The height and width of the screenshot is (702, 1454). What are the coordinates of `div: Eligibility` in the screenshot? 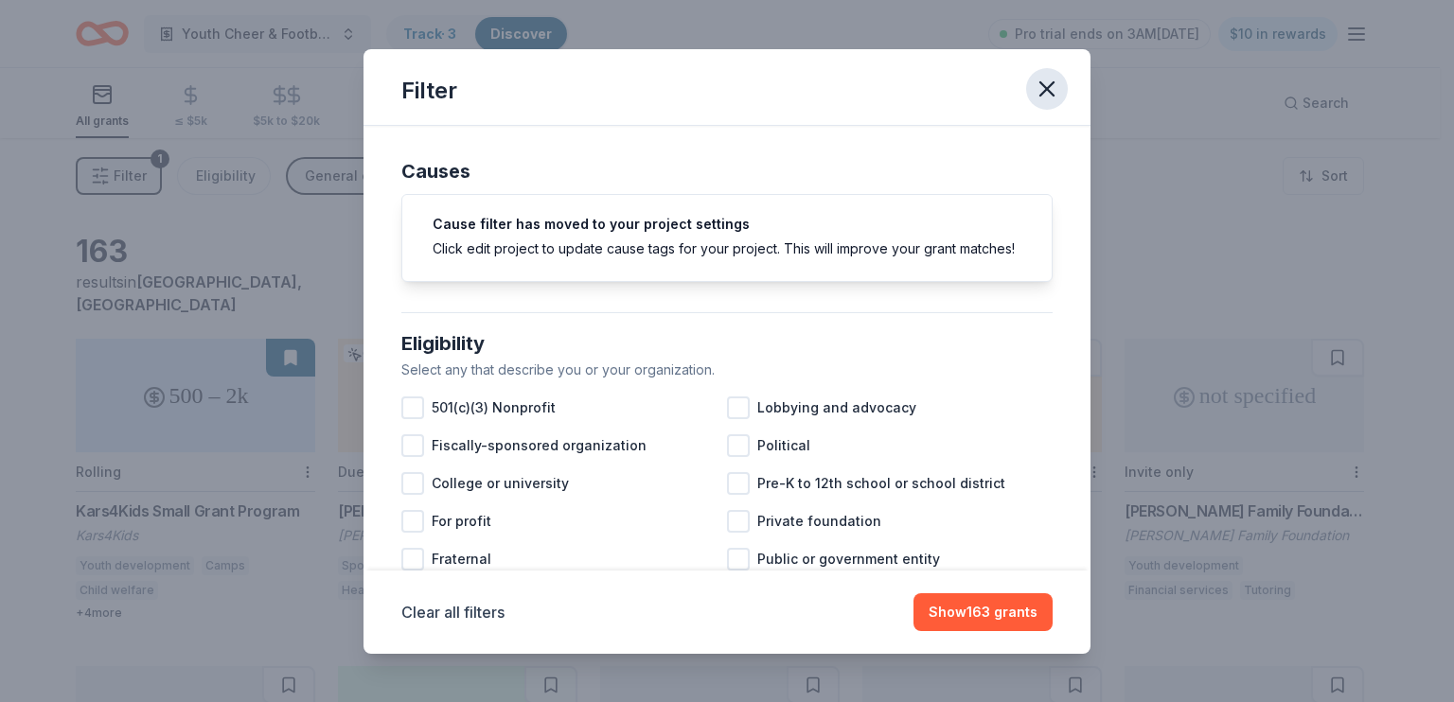 It's located at (727, 344).